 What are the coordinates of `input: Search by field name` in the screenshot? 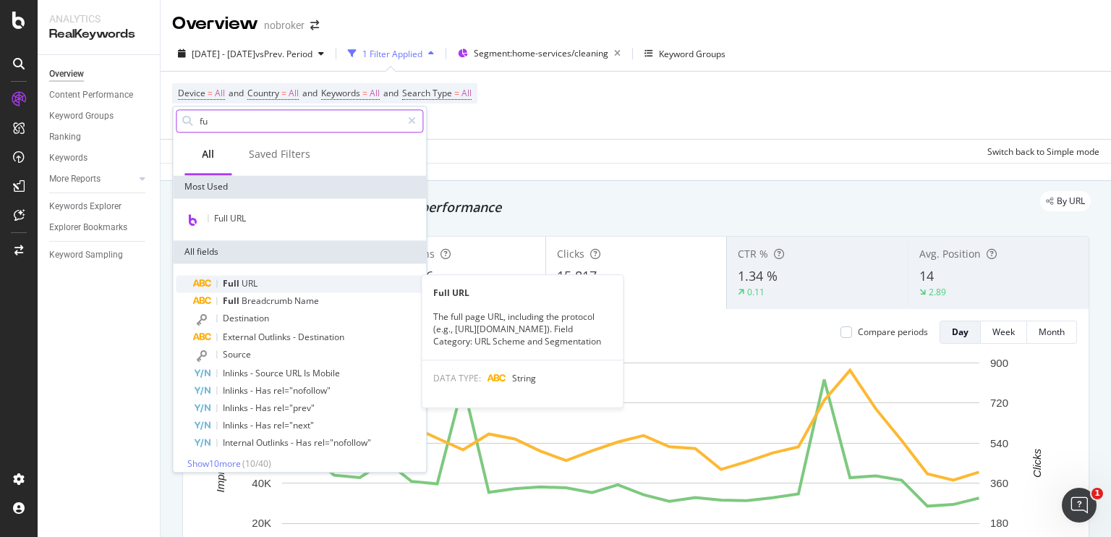 It's located at (300, 121).